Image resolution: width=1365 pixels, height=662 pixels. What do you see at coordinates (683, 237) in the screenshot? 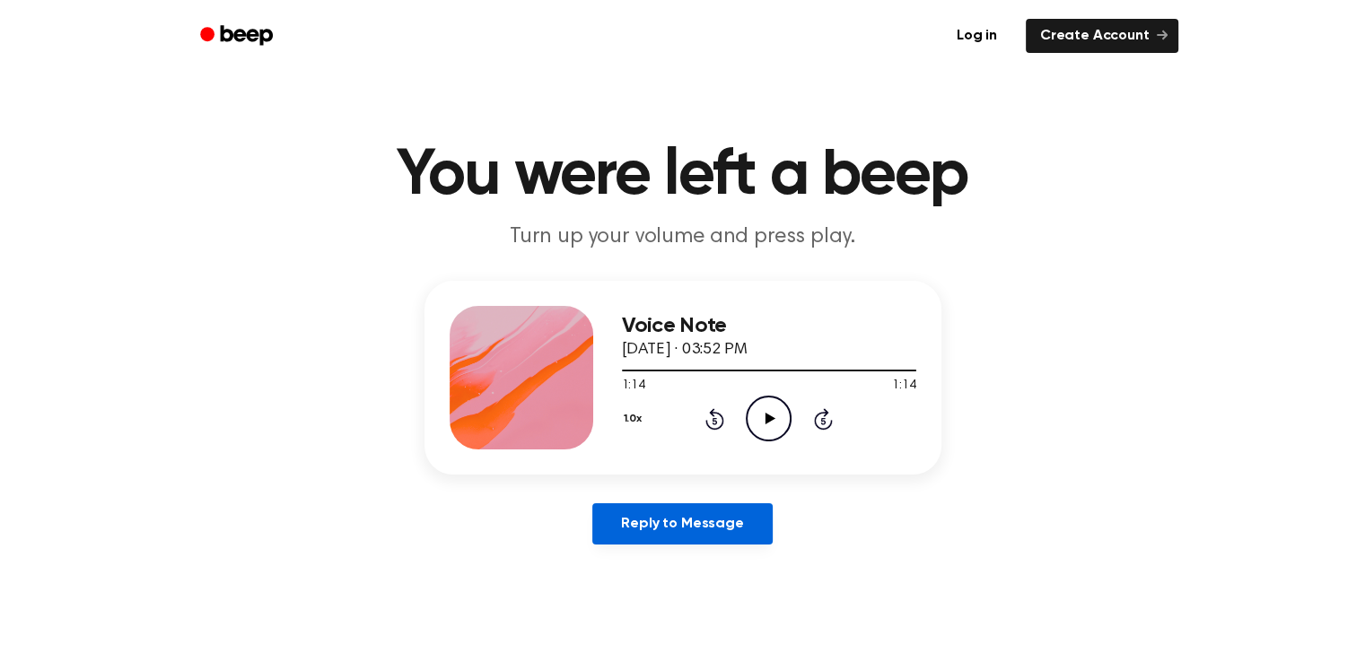
I see `p: Turn up your volume and press play.` at bounding box center [683, 237].